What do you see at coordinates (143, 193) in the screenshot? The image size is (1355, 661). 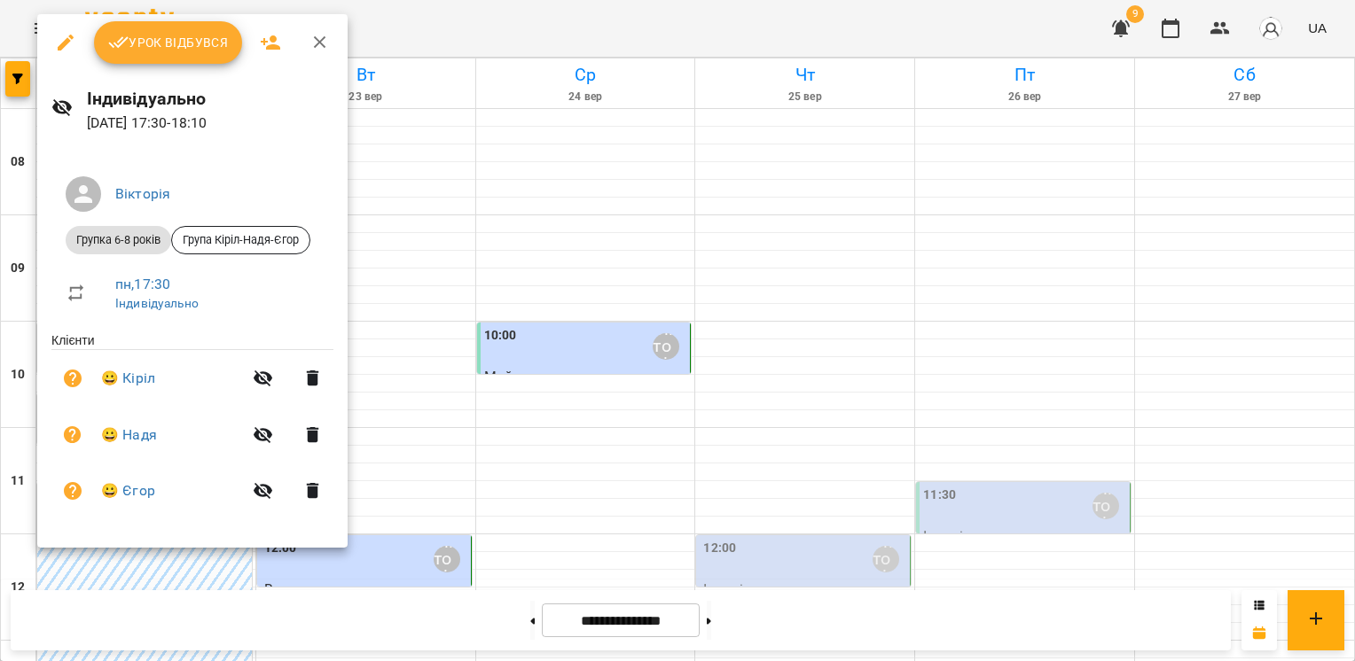 I see `a: Вікторія` at bounding box center [143, 193].